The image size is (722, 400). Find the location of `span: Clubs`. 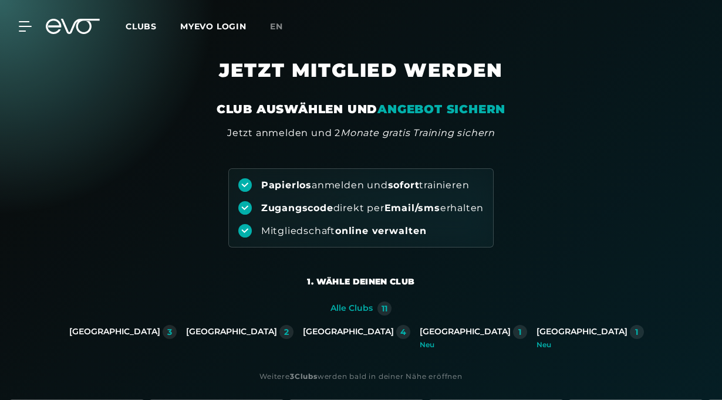

span: Clubs is located at coordinates (141, 26).